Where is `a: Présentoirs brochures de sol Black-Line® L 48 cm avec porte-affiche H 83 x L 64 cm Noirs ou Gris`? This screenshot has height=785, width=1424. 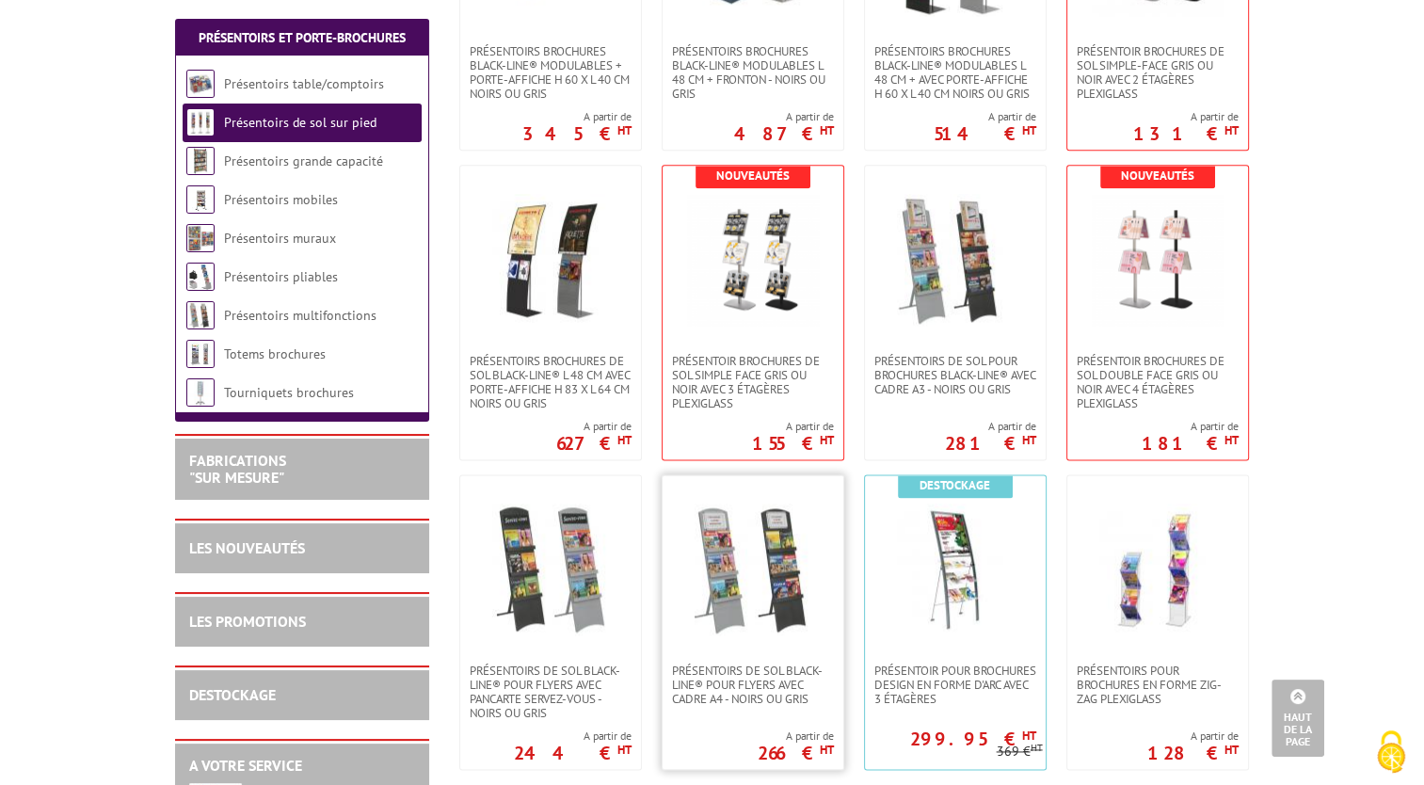 a: Présentoirs brochures de sol Black-Line® L 48 cm avec porte-affiche H 83 x L 64 cm Noirs ou Gris is located at coordinates (551, 382).